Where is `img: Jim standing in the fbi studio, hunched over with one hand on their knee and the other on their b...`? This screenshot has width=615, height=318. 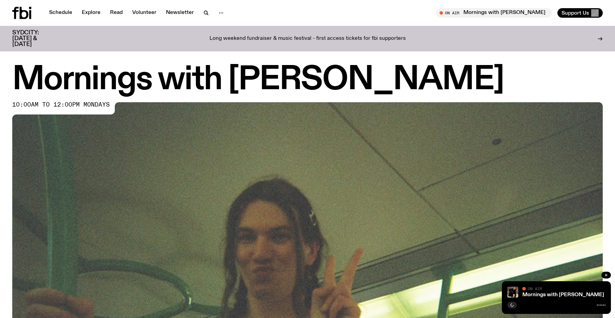 img: Jim standing in the fbi studio, hunched over with one hand on their knee and the other on their b... is located at coordinates (513, 292).